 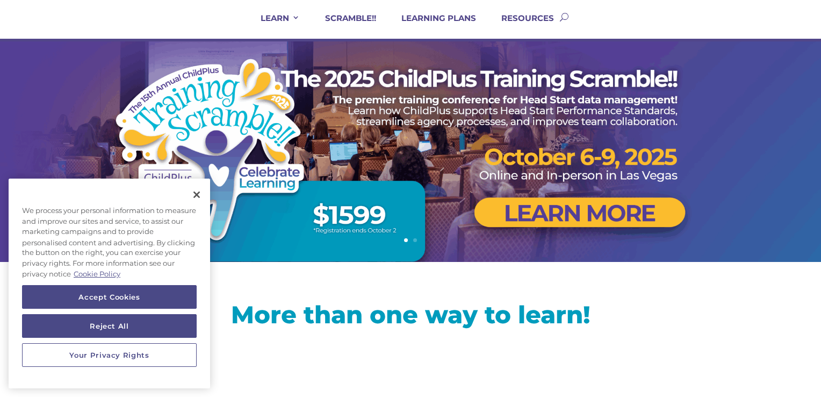 What do you see at coordinates (97, 274) in the screenshot?
I see `a: More information about your privacy, opens in a new tab` at bounding box center [97, 274].